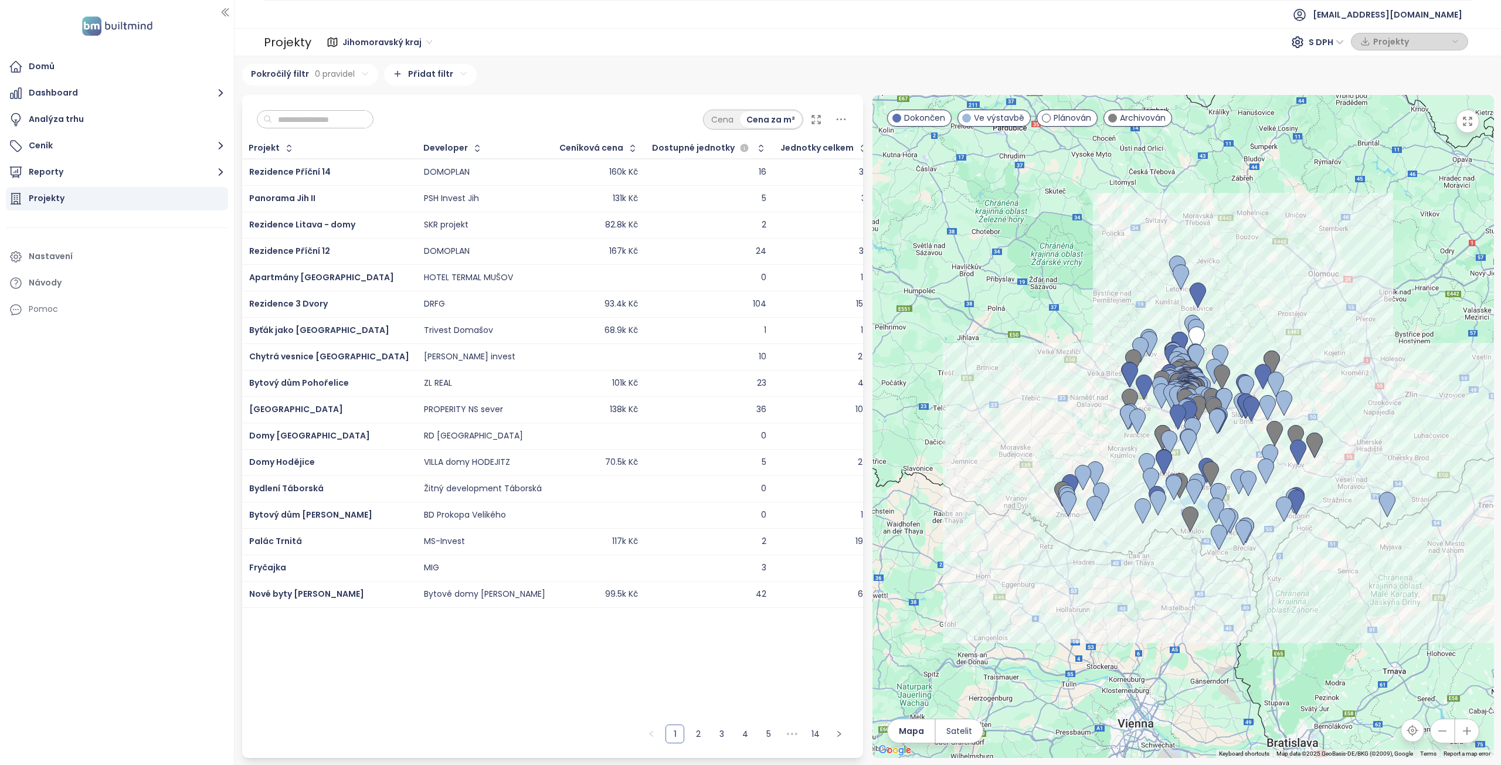 Image resolution: width=1501 pixels, height=765 pixels. What do you see at coordinates (1467, 753) in the screenshot?
I see `a: Report a map error` at bounding box center [1467, 753].